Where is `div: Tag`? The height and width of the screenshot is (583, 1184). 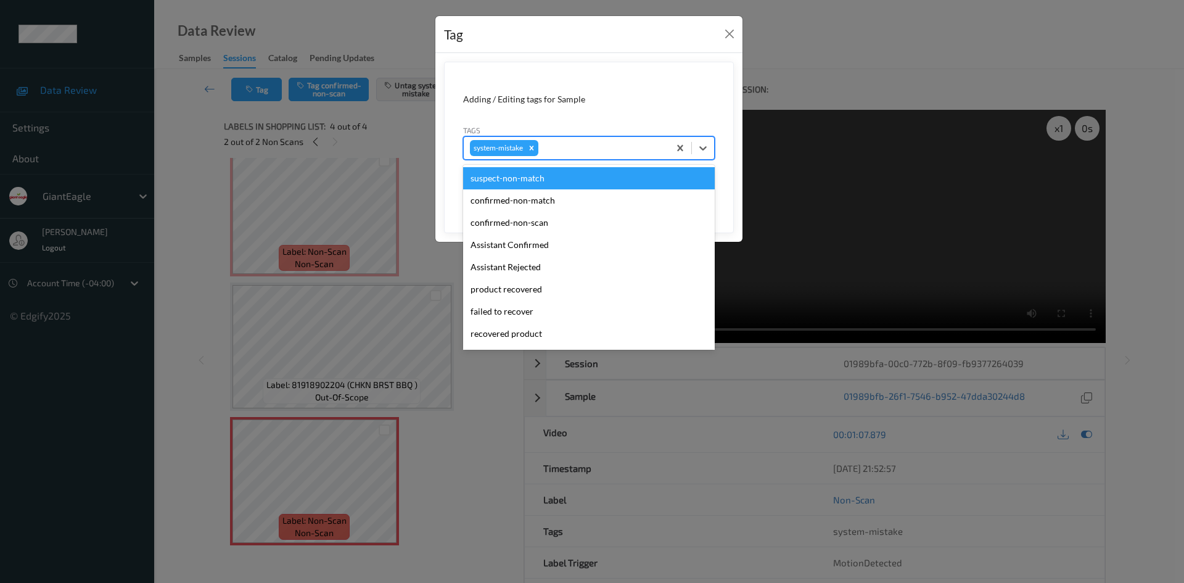 div: Tag is located at coordinates (453, 35).